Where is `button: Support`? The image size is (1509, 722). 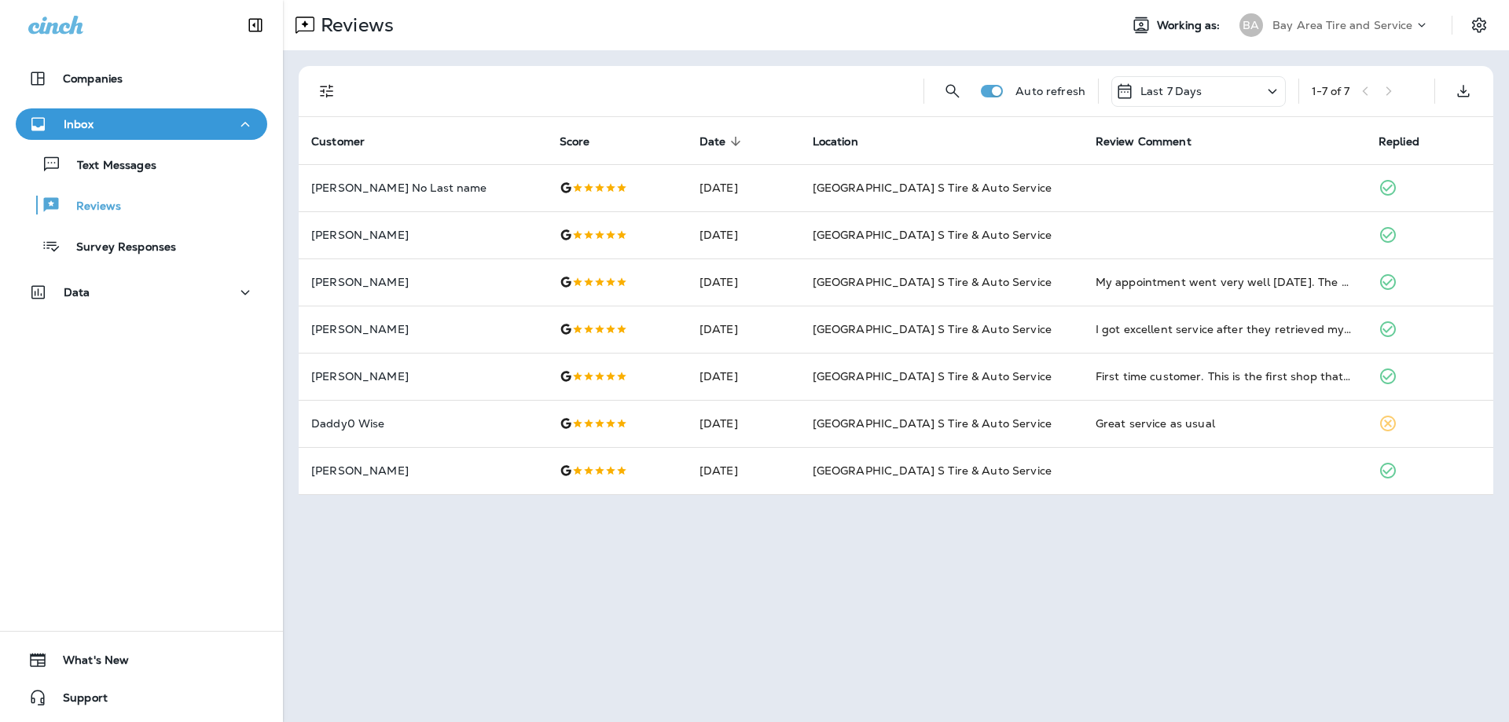
button: Support is located at coordinates (141, 698).